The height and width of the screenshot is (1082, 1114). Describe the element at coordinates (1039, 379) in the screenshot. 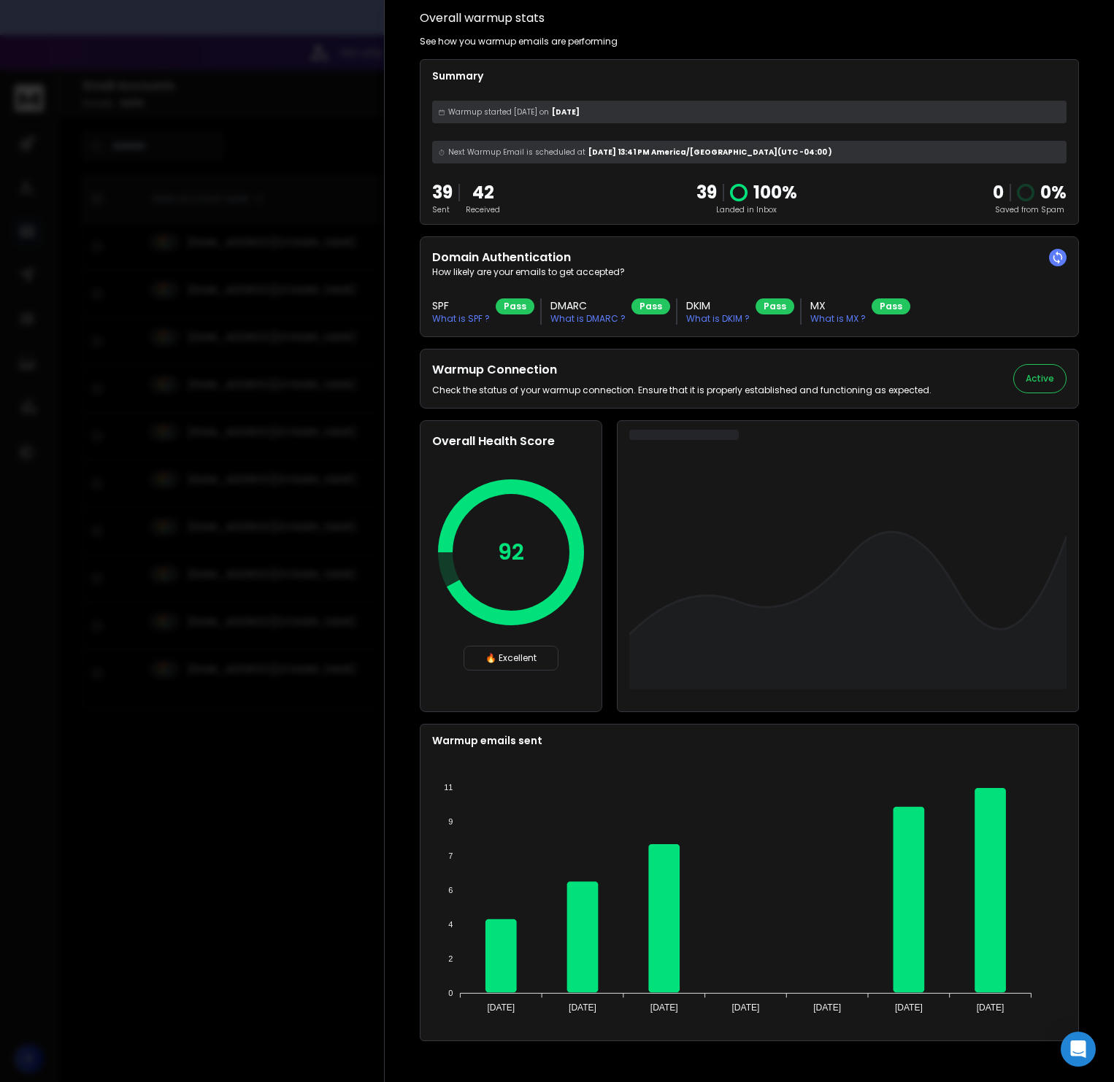

I see `button: Active` at that location.